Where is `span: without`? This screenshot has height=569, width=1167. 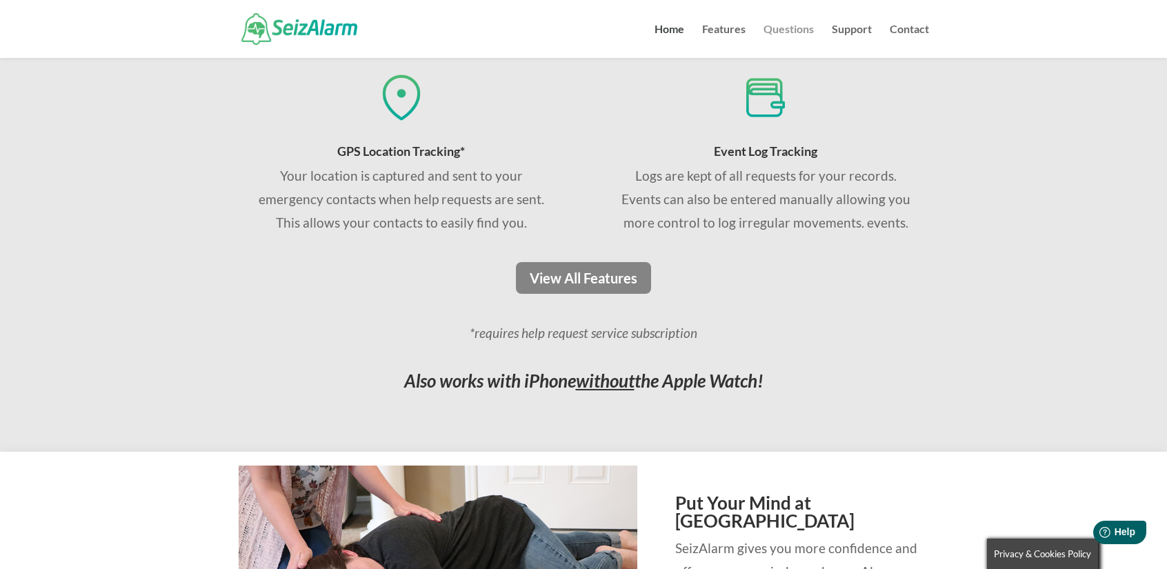 span: without is located at coordinates (605, 381).